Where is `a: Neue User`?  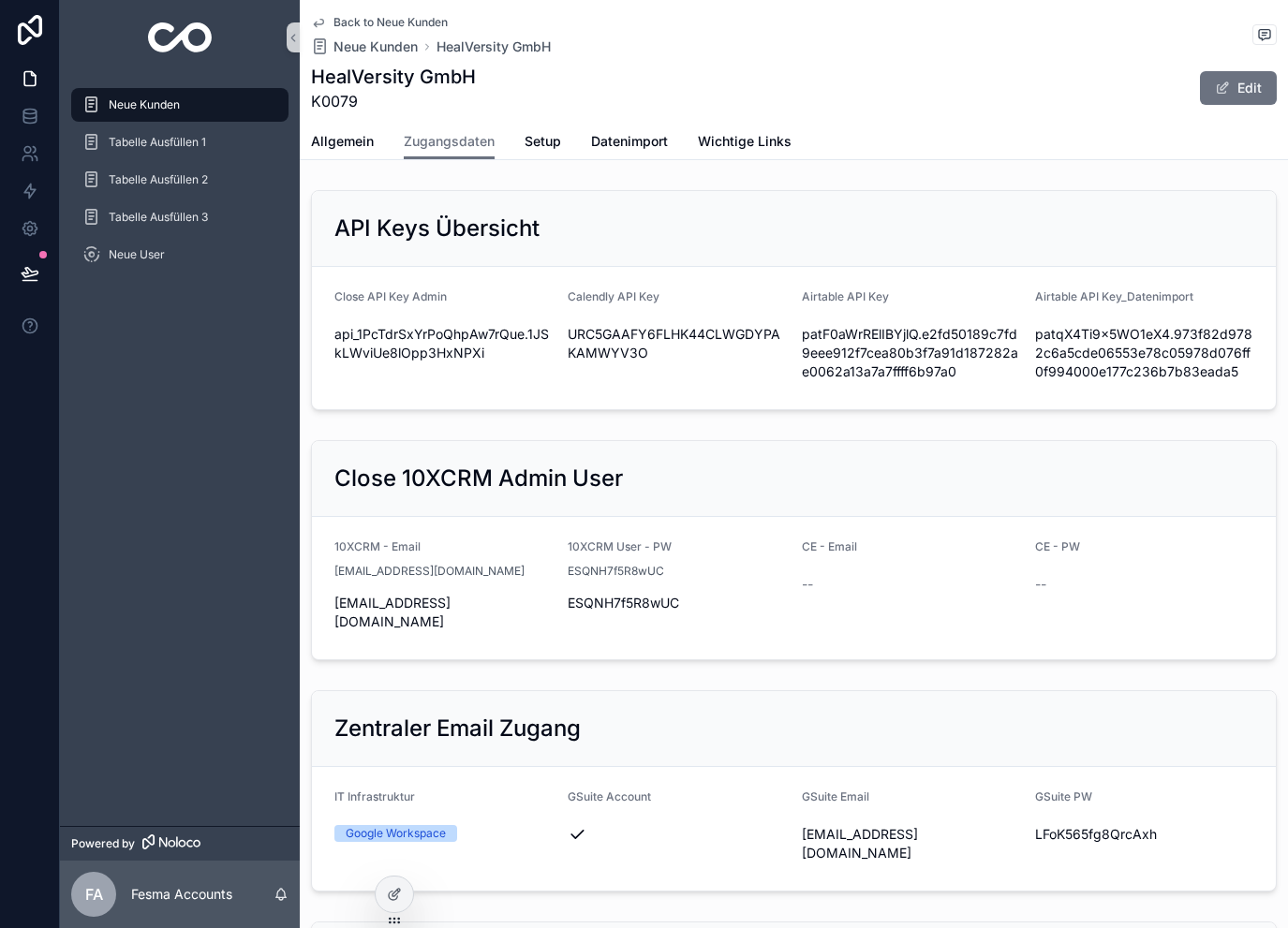 a: Neue User is located at coordinates (180, 255).